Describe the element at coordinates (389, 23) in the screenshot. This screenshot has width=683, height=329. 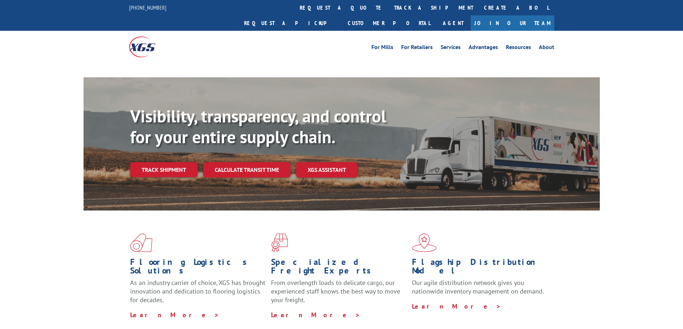
I see `a: Customer Portal` at that location.